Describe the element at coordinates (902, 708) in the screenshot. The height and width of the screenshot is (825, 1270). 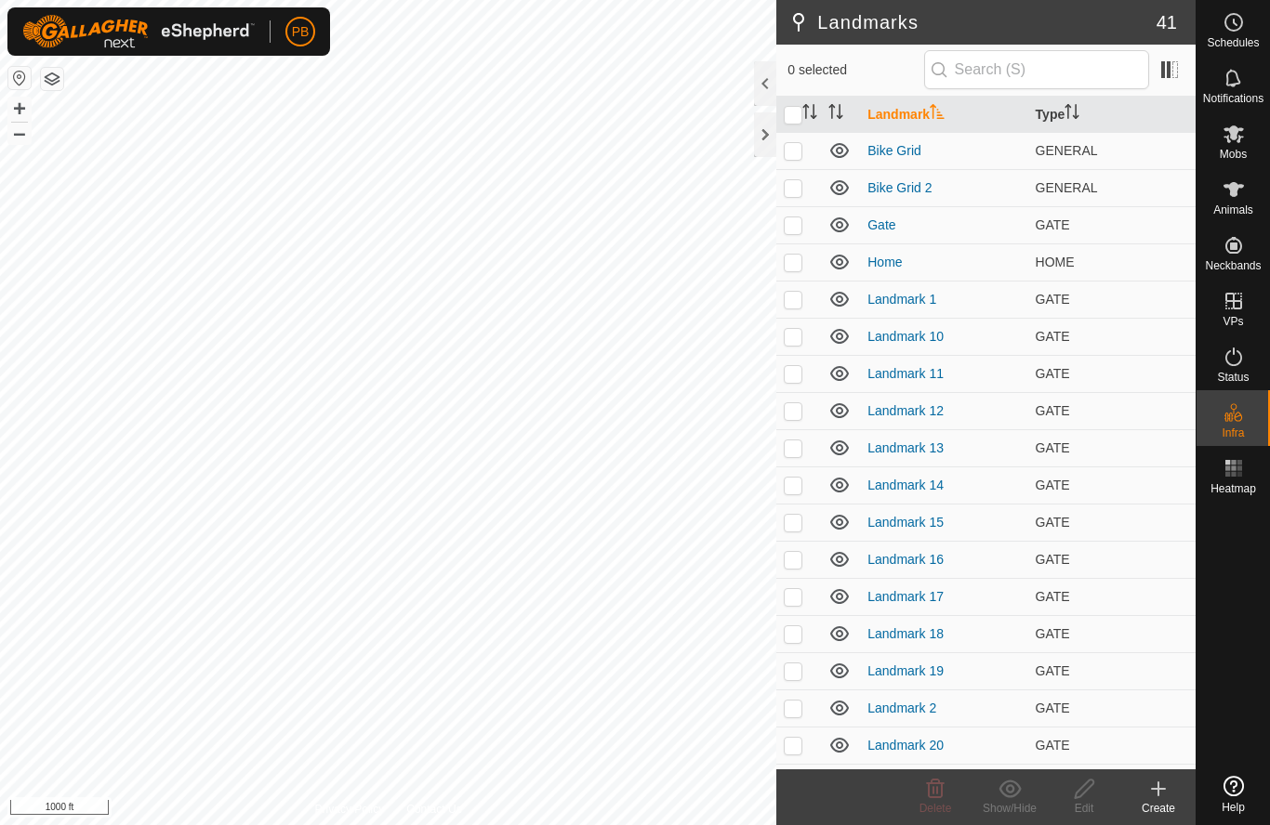
I see `a: Landmark 2` at that location.